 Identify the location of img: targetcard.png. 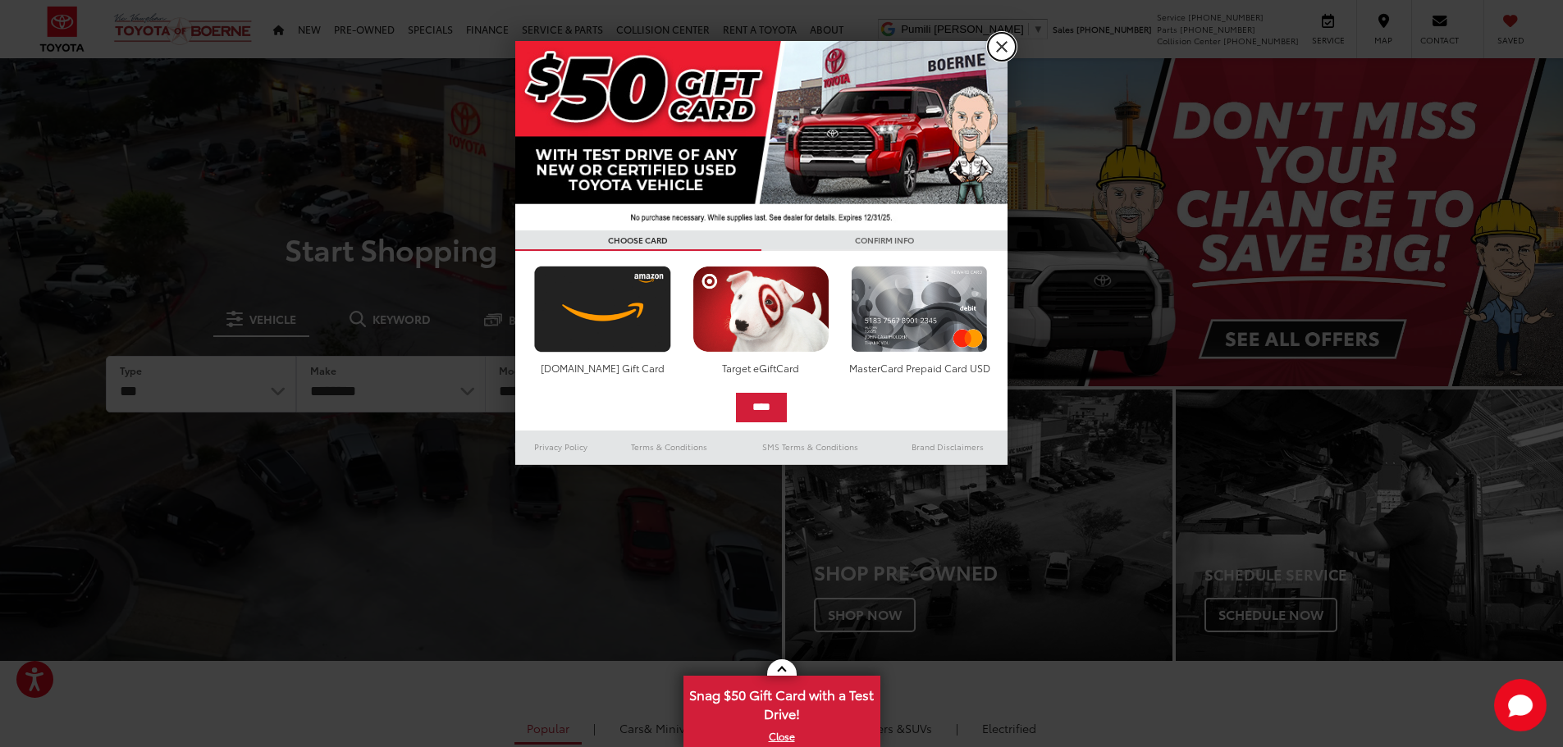
(760, 309).